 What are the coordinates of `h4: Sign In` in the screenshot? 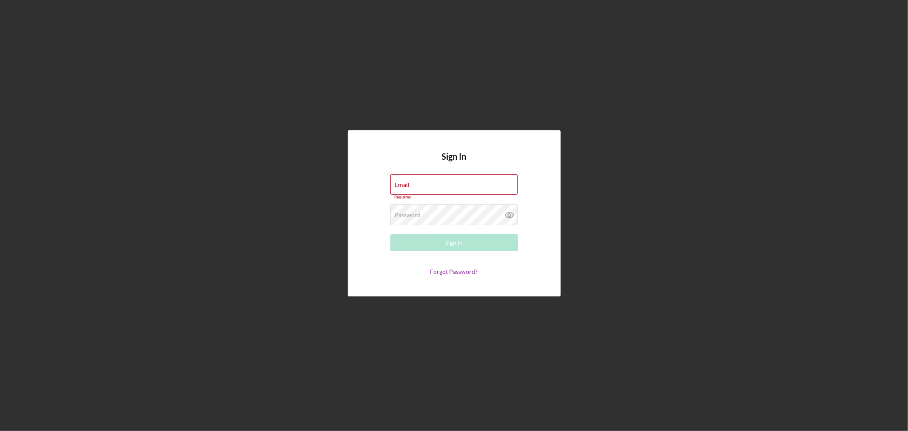 It's located at (454, 163).